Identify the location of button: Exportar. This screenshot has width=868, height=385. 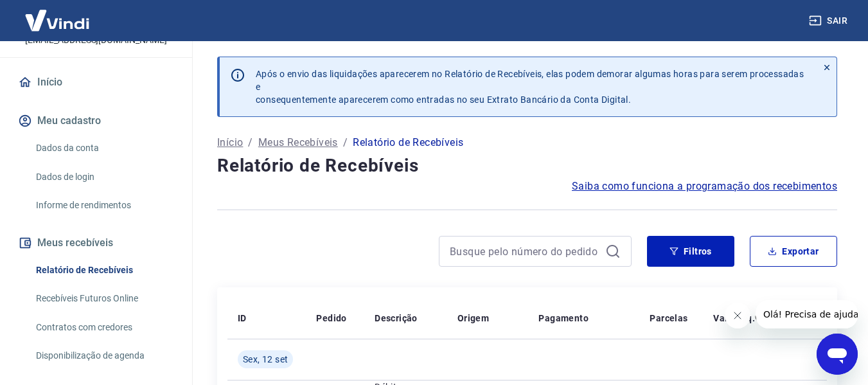
(793, 251).